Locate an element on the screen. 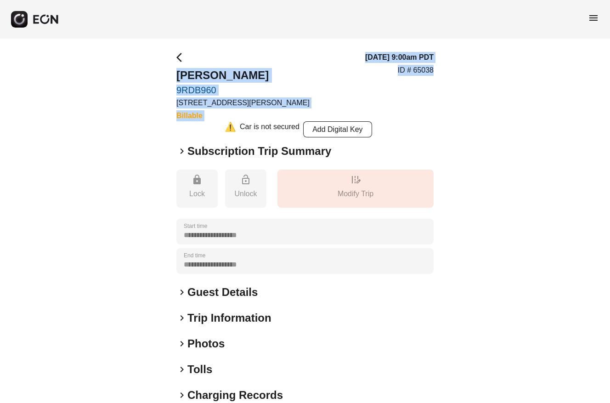 The image size is (610, 403). h2: Charging Records is located at coordinates (235, 395).